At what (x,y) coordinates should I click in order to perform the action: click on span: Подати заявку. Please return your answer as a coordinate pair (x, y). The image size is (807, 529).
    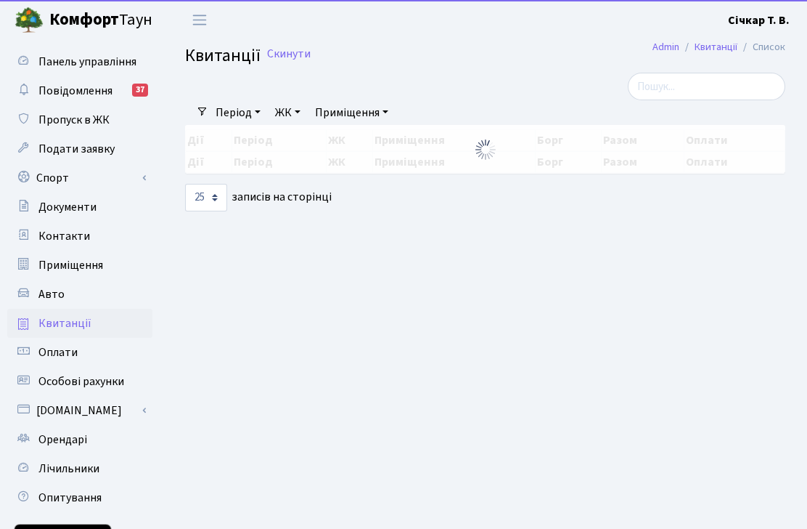
    Looking at the image, I should click on (76, 149).